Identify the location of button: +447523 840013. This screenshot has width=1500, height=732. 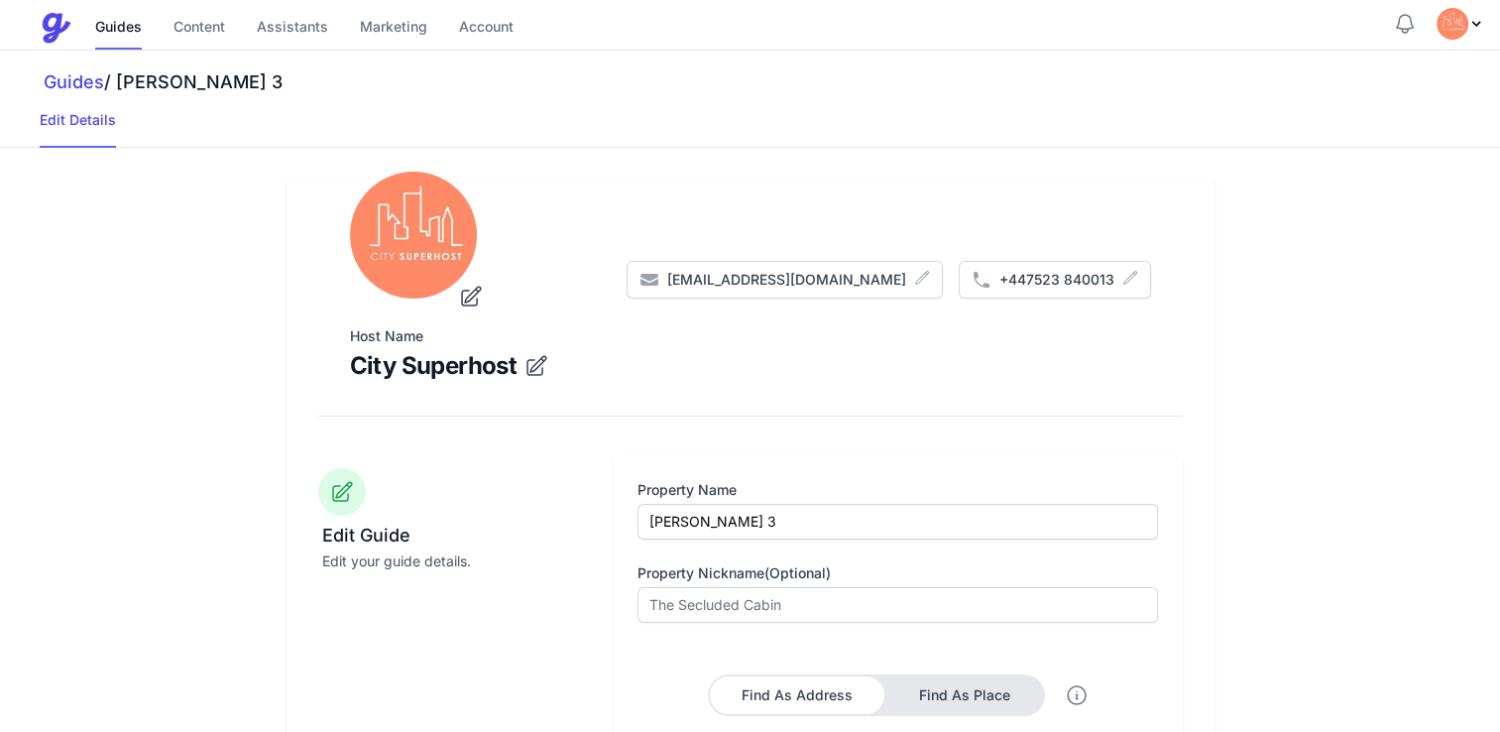
(1055, 280).